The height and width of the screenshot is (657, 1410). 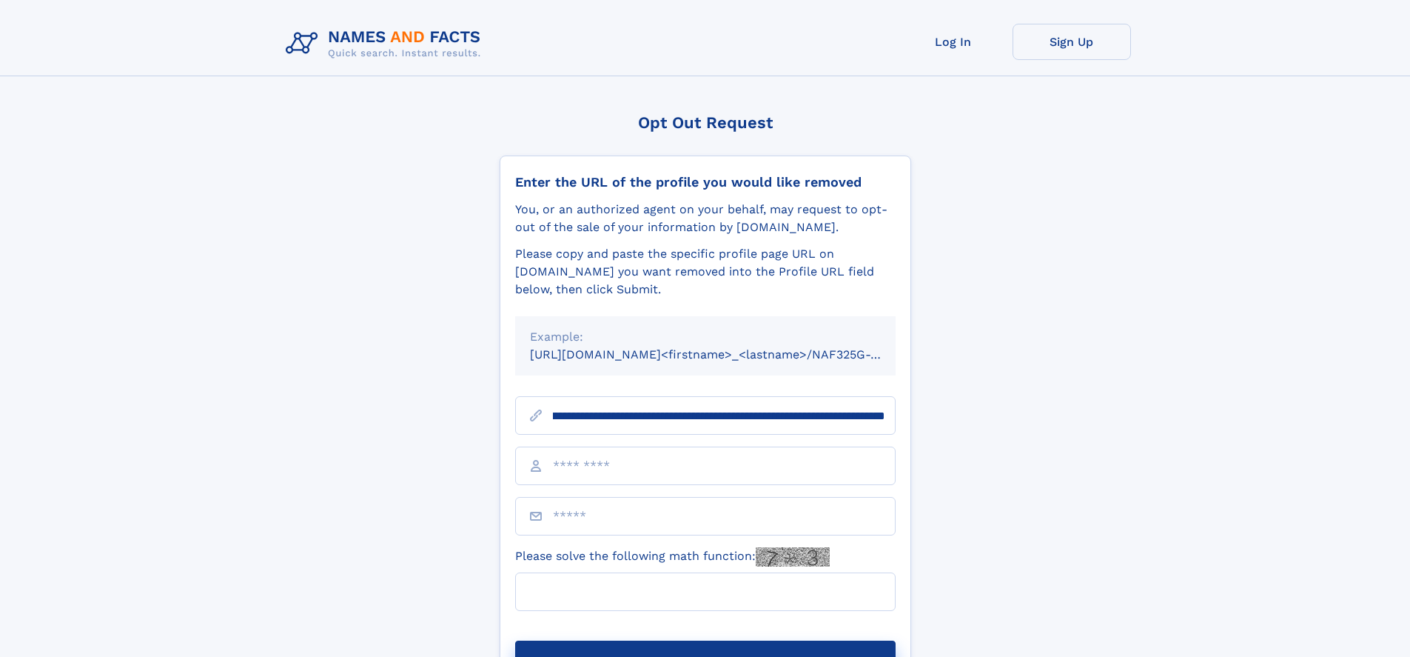 What do you see at coordinates (705, 122) in the screenshot?
I see `div: Opt Out Request` at bounding box center [705, 122].